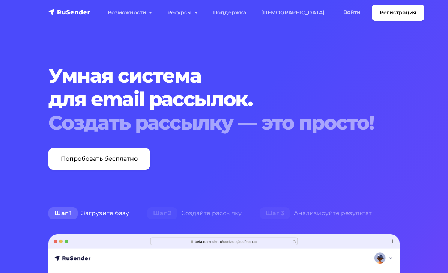  Describe the element at coordinates (183, 12) in the screenshot. I see `a: Ресурсы` at that location.